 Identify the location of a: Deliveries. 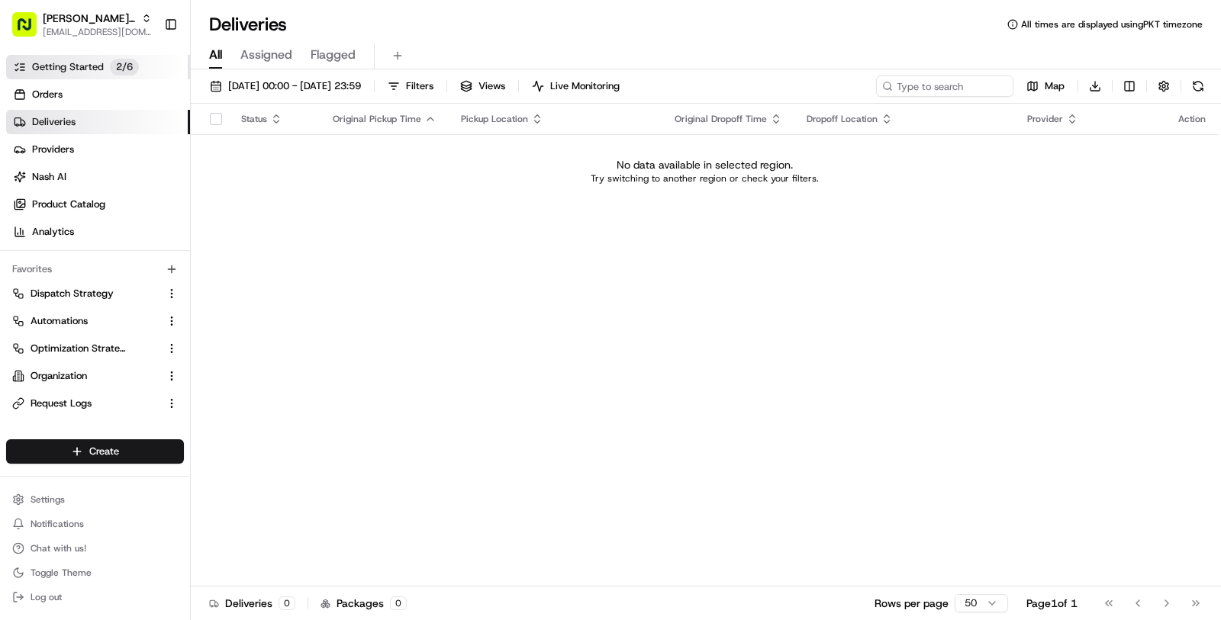
(98, 122).